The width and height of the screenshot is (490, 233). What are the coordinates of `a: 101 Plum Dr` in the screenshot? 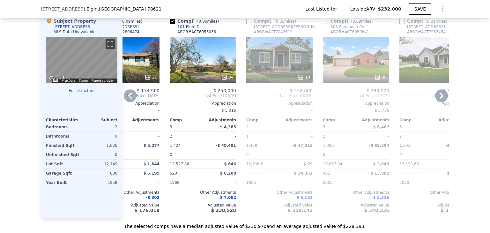 It's located at (185, 27).